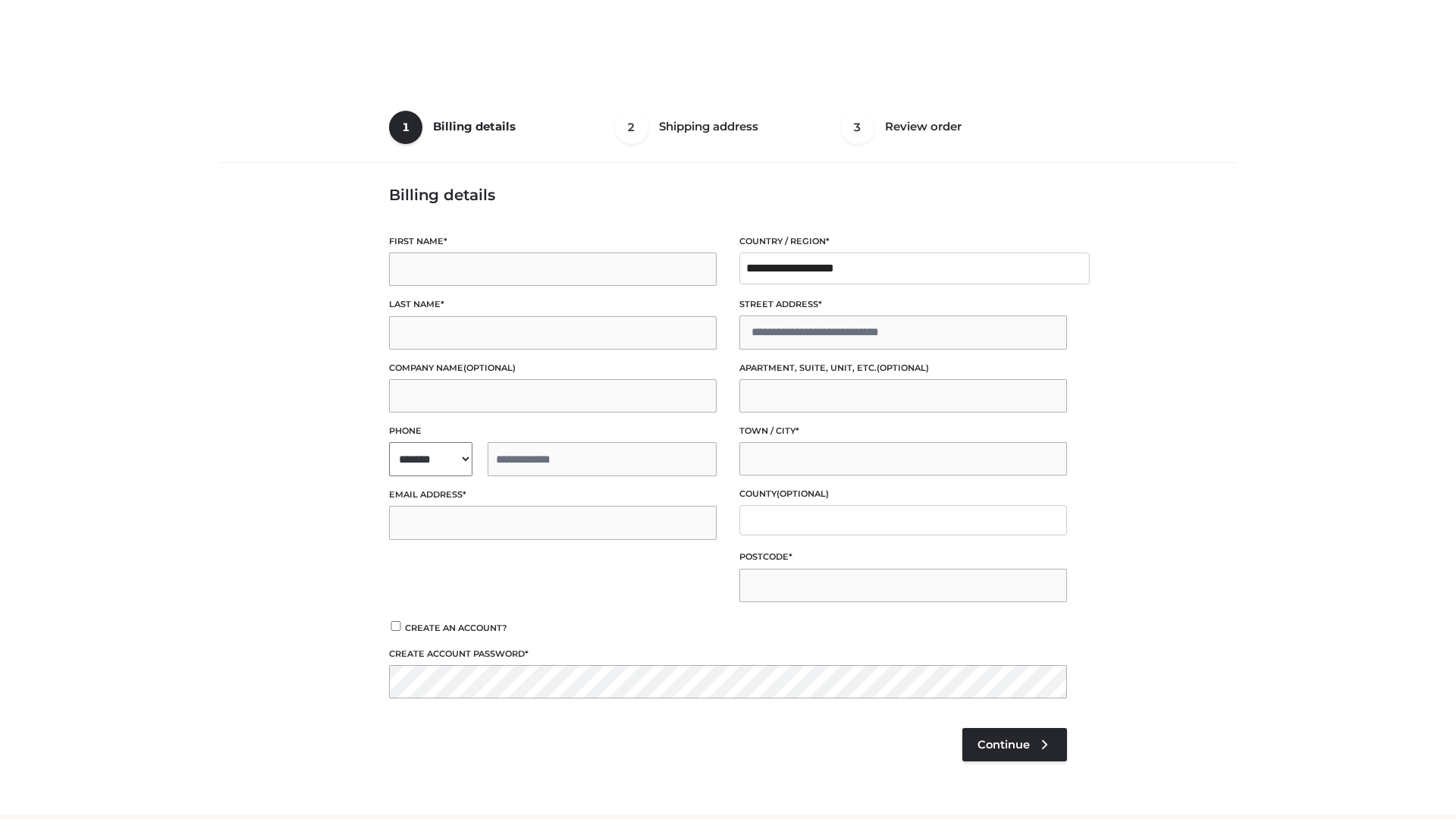 The image size is (1456, 819). What do you see at coordinates (632, 127) in the screenshot?
I see `span: 2` at bounding box center [632, 127].